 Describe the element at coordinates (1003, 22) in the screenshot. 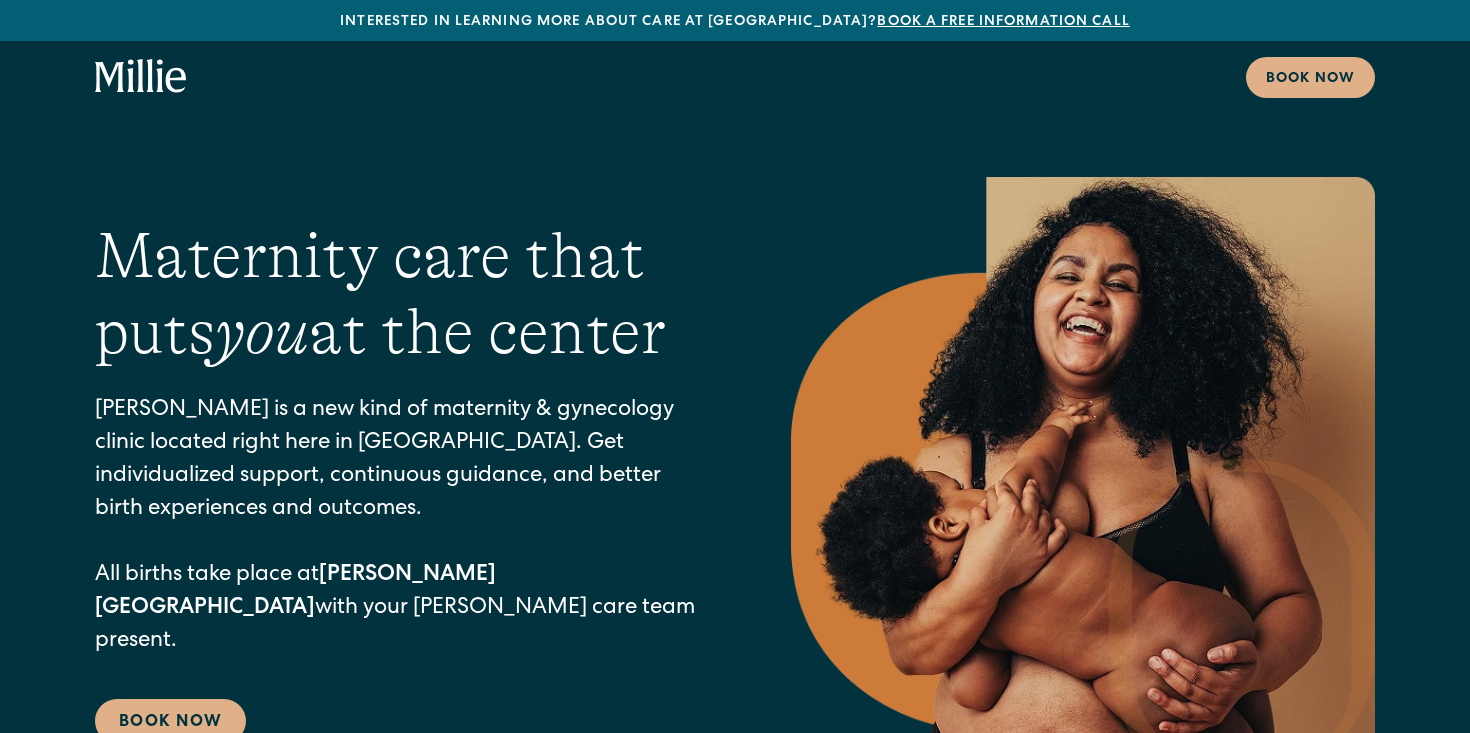

I see `a: Book a free information call` at that location.